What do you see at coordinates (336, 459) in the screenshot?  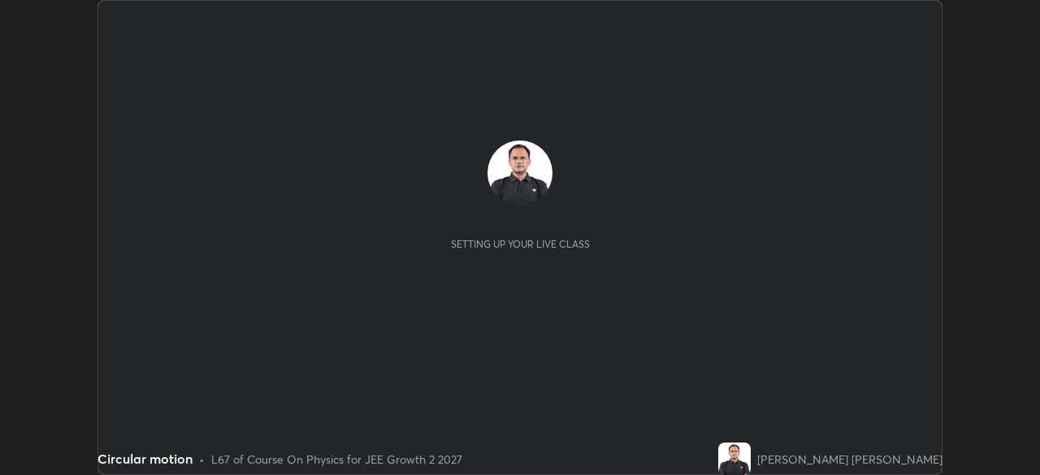 I see `div: L67 of Course On Physics for JEE Growth 2 2027` at bounding box center [336, 459].